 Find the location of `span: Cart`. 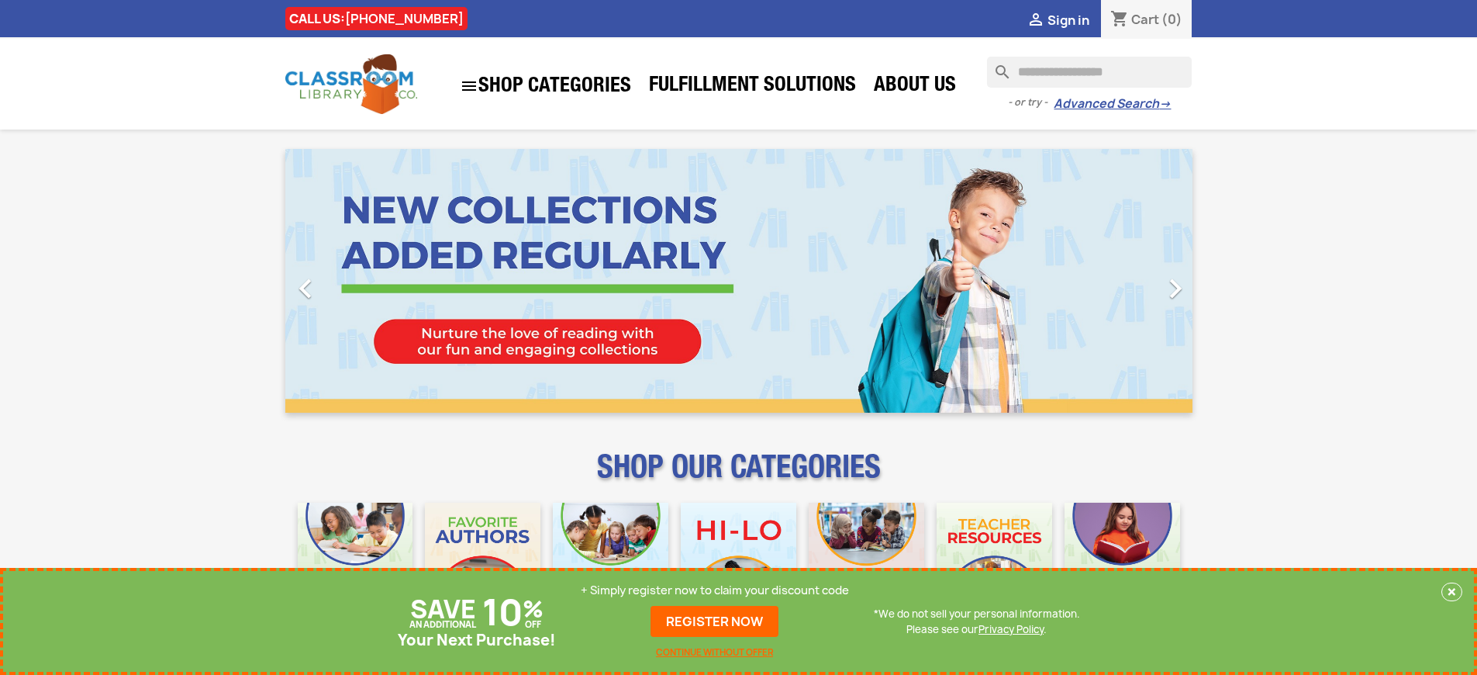

span: Cart is located at coordinates (1145, 19).